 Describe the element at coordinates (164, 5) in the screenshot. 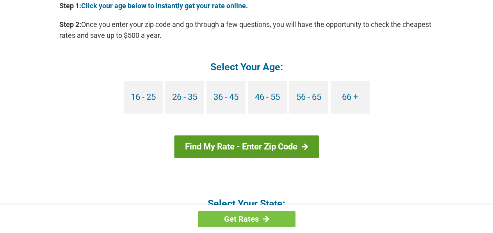

I see `a: Click your age below to instantly get your rate online.` at that location.